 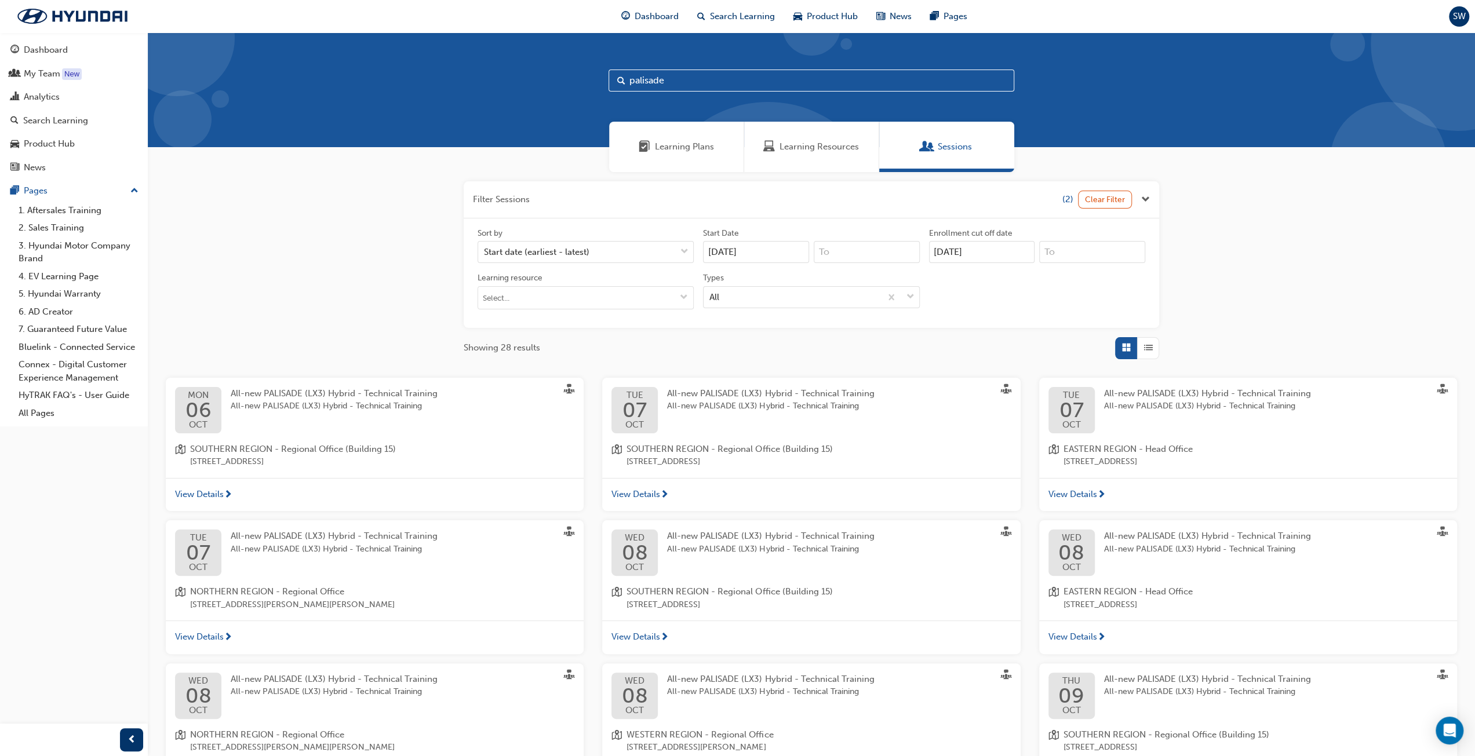 What do you see at coordinates (676, 147) in the screenshot?
I see `a: Learning PlansLearning Plans` at bounding box center [676, 147].